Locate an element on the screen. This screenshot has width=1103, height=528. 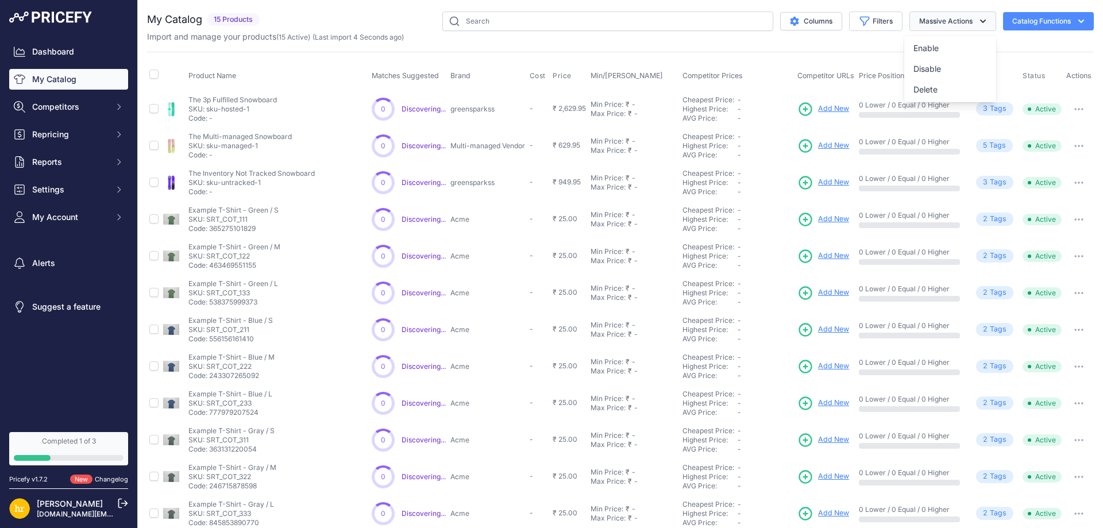
span: 0 is located at coordinates (383, 219).